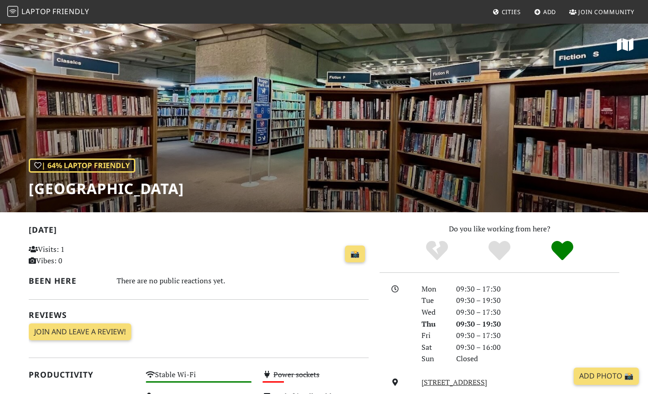 The image size is (648, 394). I want to click on div: Yes, so click(500, 251).